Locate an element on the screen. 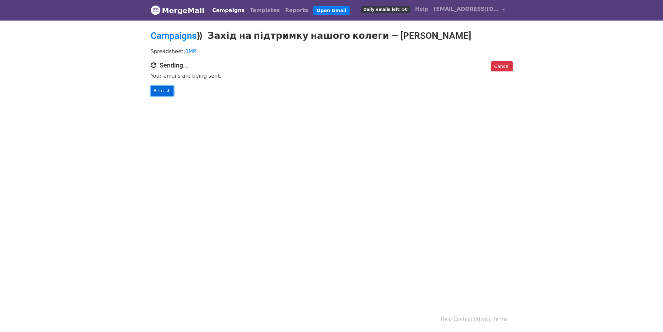 The width and height of the screenshot is (663, 332). img: MergeMail logo is located at coordinates (155, 10).